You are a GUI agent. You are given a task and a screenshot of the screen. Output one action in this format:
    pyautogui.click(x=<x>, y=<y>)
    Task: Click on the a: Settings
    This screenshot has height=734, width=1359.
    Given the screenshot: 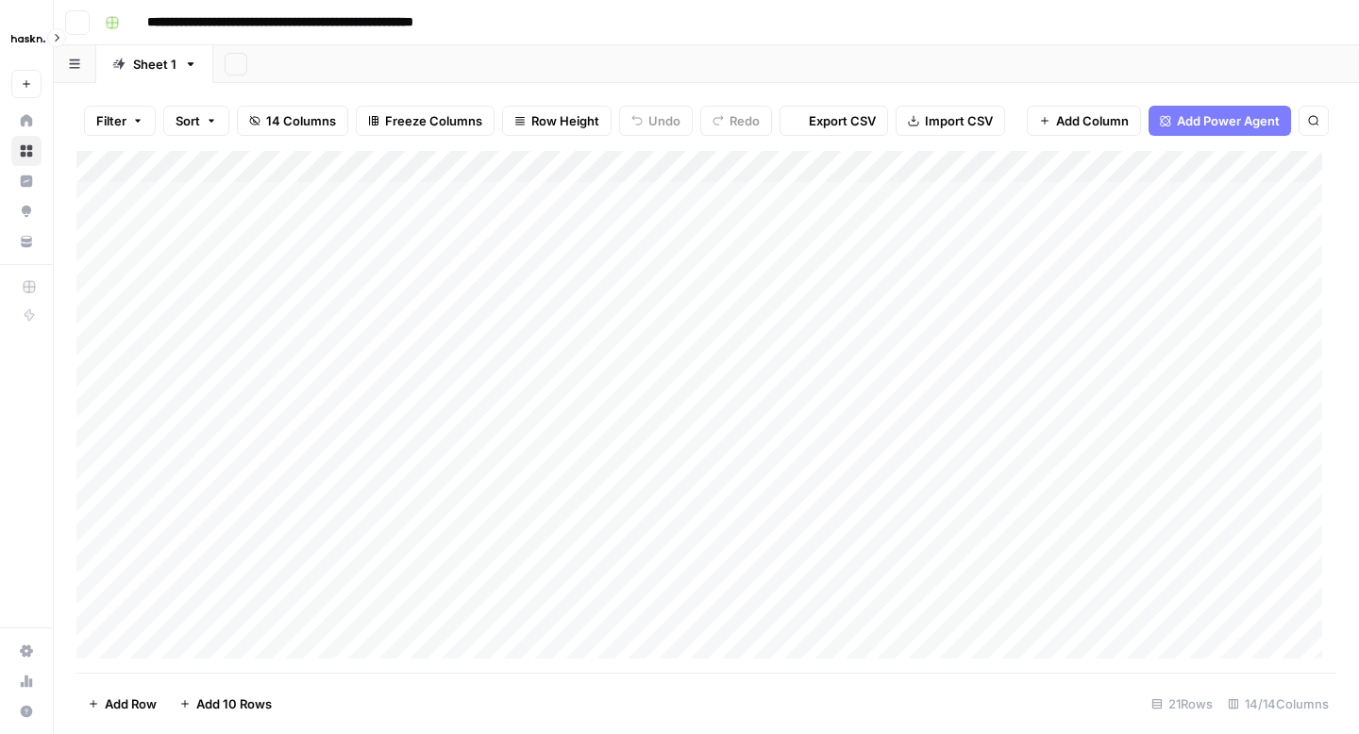 What is the action you would take?
    pyautogui.click(x=26, y=651)
    